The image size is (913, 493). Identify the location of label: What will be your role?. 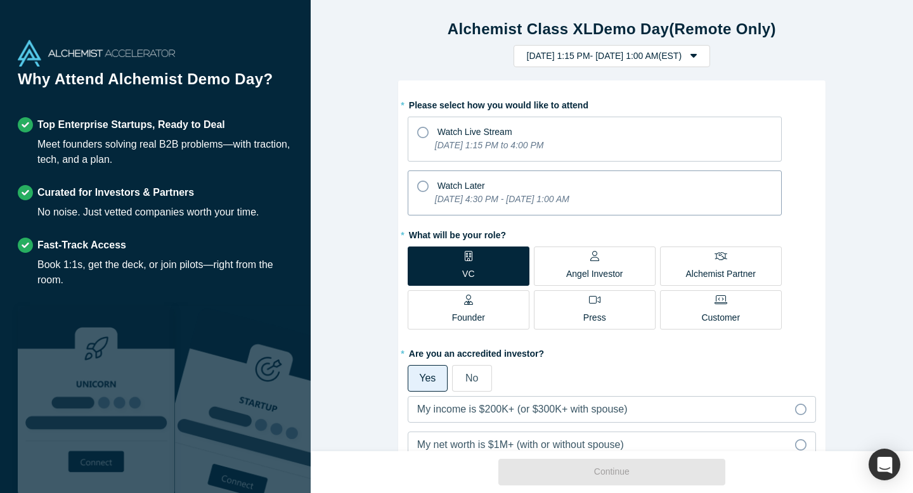
(612, 233).